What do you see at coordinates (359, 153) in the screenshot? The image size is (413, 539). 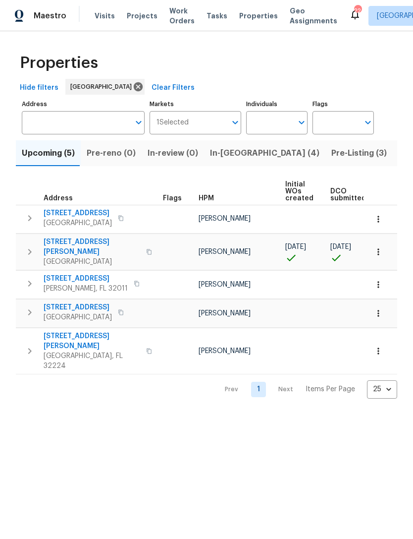 I see `span: Pre-Listing (3)` at bounding box center [359, 153].